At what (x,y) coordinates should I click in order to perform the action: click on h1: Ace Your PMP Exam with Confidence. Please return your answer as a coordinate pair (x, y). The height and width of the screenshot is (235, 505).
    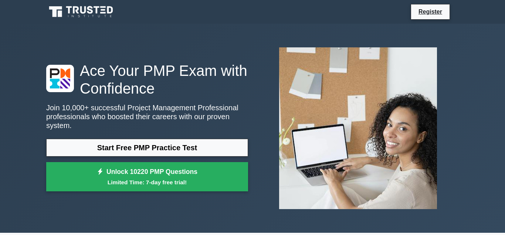
    Looking at the image, I should click on (147, 79).